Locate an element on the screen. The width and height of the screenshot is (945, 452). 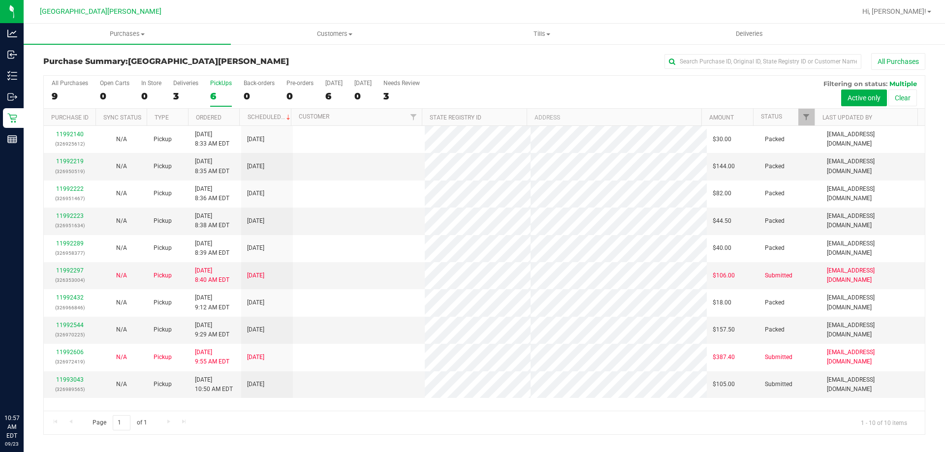
a: Sync Status is located at coordinates (122, 118).